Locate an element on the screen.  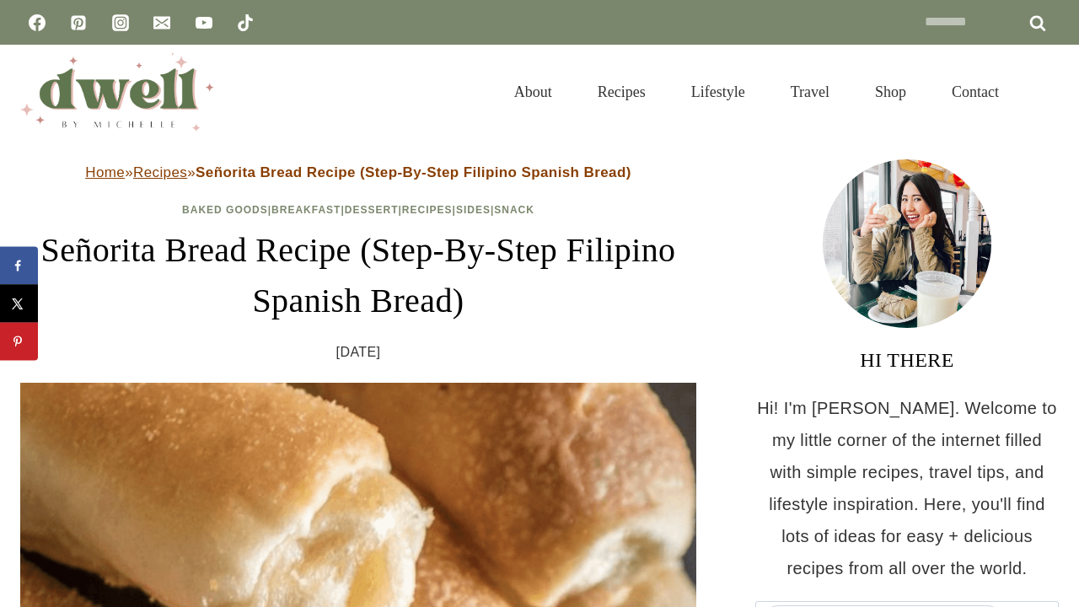
button: View Search Form is located at coordinates (1044, 92).